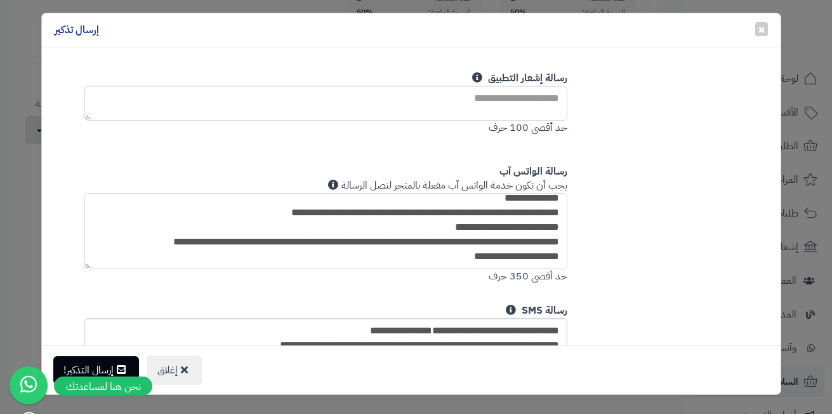  Describe the element at coordinates (527, 78) in the screenshot. I see `b: رسالة إشعار التطبيق` at that location.